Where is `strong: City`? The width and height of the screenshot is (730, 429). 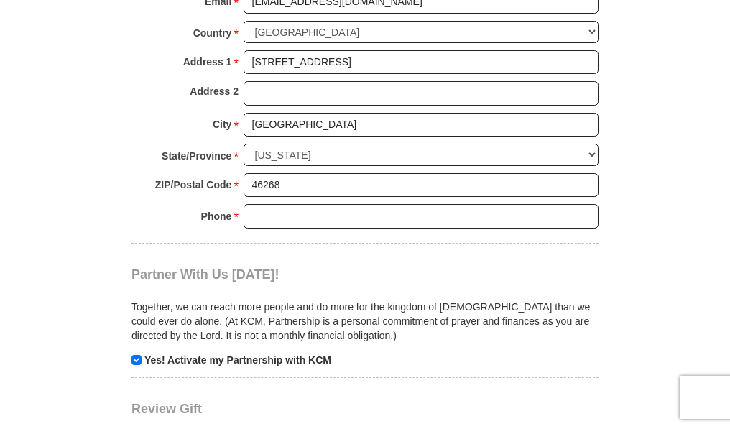 strong: City is located at coordinates (222, 124).